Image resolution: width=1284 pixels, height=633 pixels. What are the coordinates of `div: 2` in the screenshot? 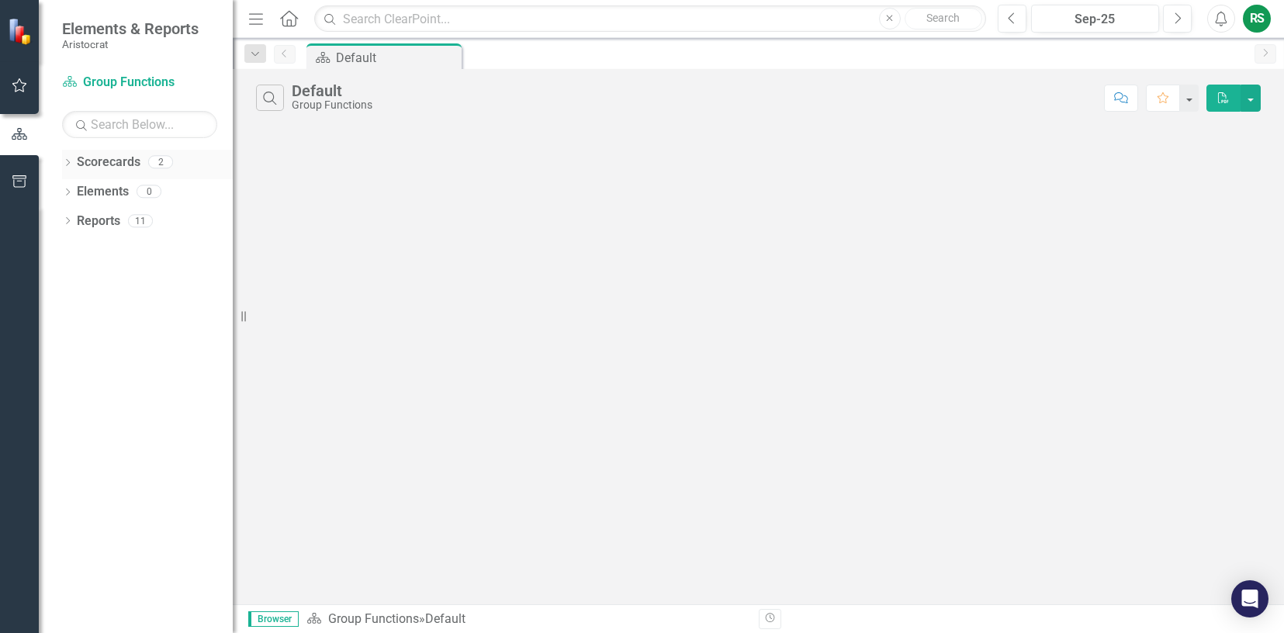 It's located at (161, 162).